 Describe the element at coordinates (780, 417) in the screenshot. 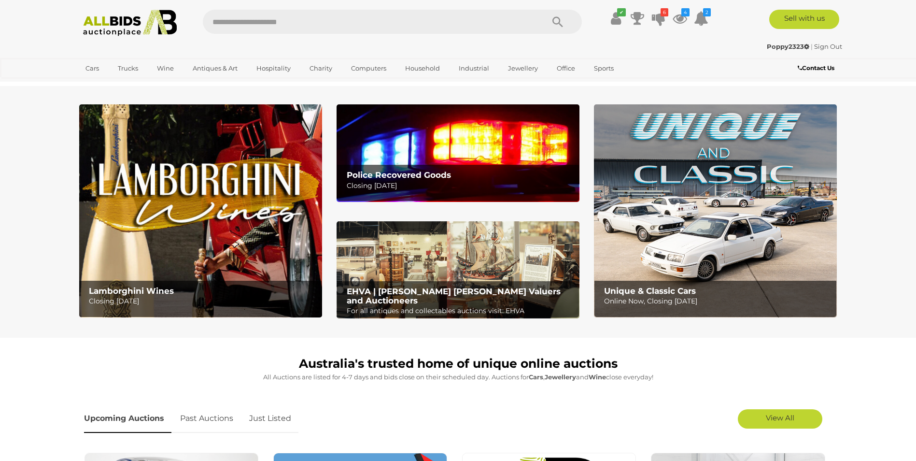

I see `span: View All` at that location.